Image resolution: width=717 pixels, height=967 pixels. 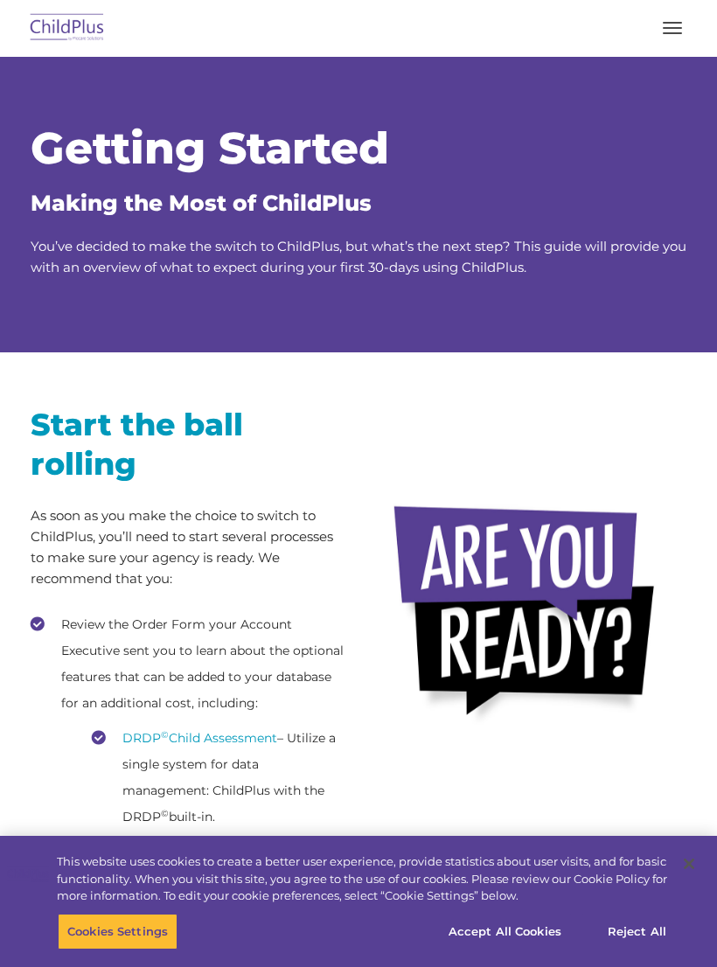 What do you see at coordinates (201, 203) in the screenshot?
I see `span: Making the Most of ChildPlus` at bounding box center [201, 203].